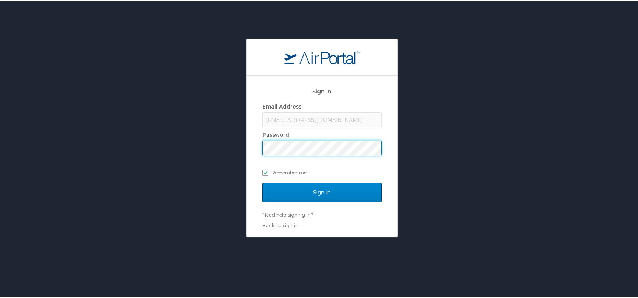  Describe the element at coordinates (322, 56) in the screenshot. I see `img: logo` at that location.